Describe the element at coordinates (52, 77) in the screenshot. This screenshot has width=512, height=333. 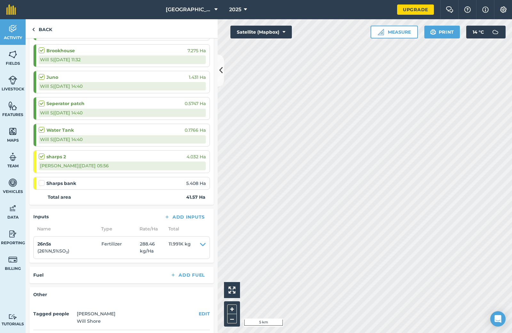
I see `strong: Juno` at that location.